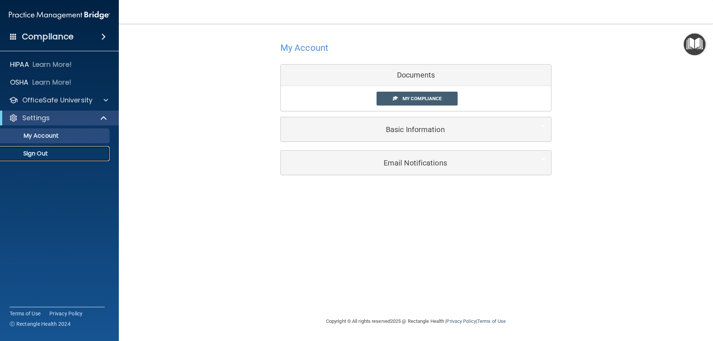 The height and width of the screenshot is (341, 713). I want to click on button: Open Resource Center, so click(695, 44).